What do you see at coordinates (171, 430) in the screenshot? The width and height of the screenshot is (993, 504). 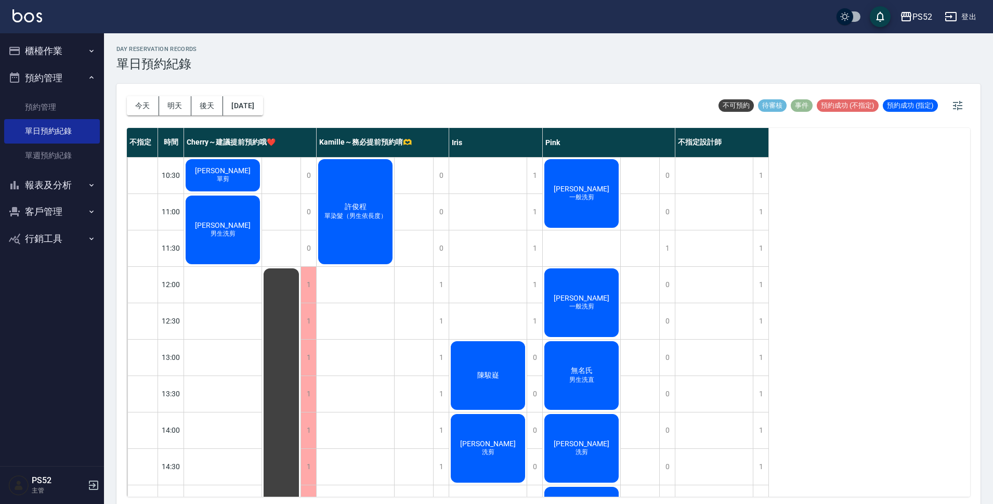 I see `div: 14:00` at bounding box center [171, 430].